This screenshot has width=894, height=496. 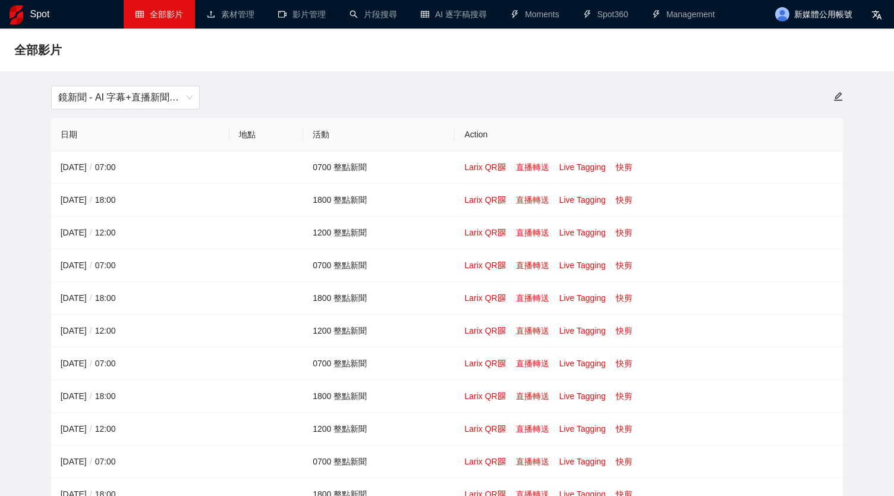 I want to click on a: search片段搜尋, so click(x=373, y=14).